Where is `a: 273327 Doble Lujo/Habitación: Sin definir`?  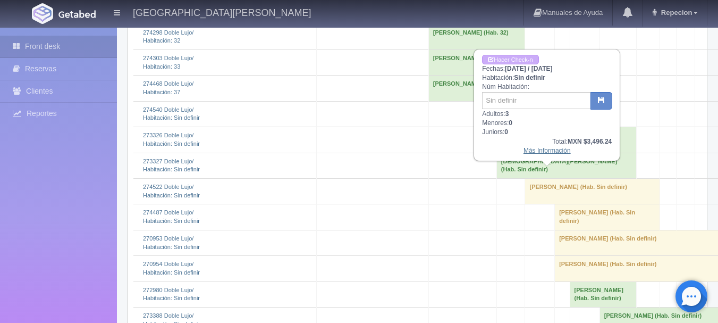 a: 273327 Doble Lujo/Habitación: Sin definir is located at coordinates (171, 165).